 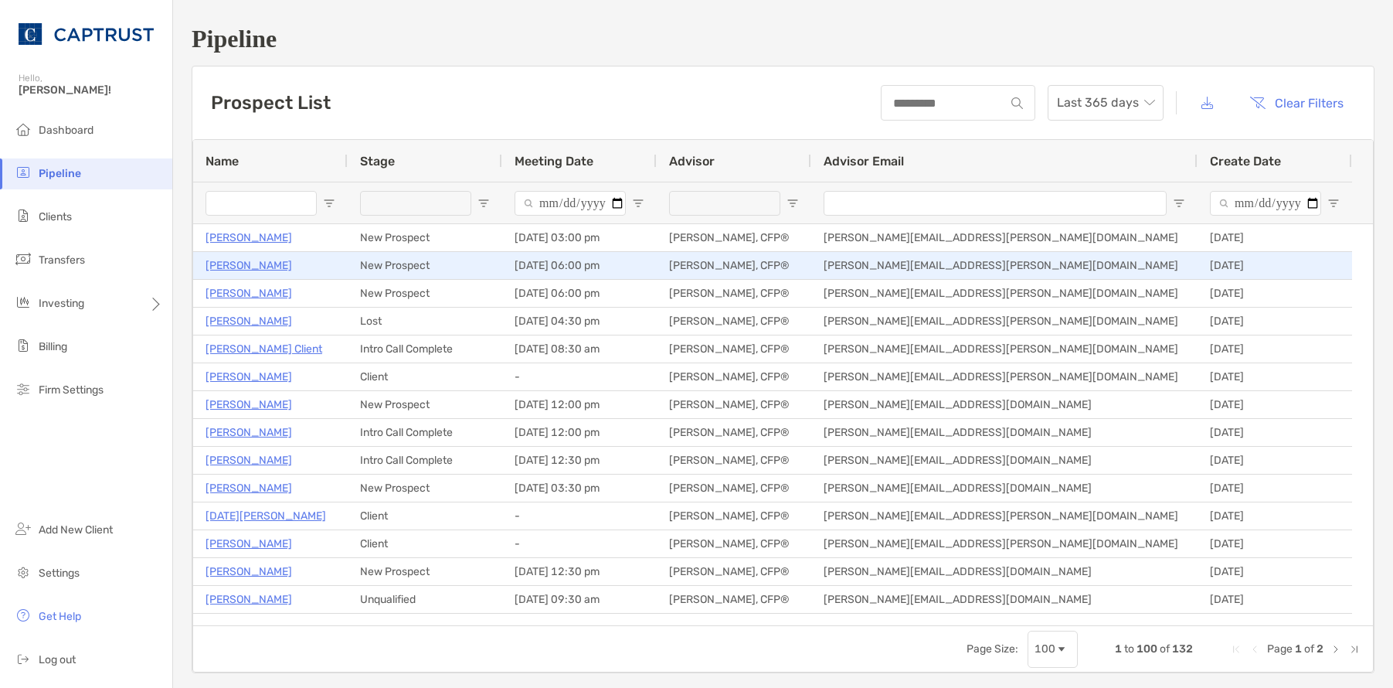 I want to click on div: Next Page, so click(x=1336, y=649).